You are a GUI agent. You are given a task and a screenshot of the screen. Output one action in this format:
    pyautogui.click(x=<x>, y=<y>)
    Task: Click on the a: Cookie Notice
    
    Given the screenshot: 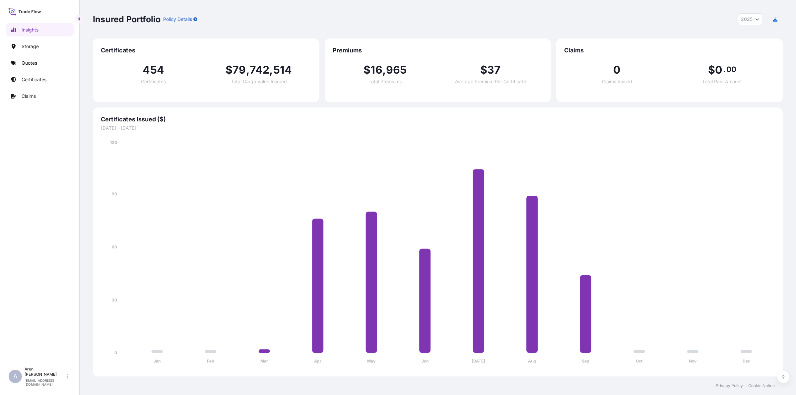 What is the action you would take?
    pyautogui.click(x=762, y=386)
    